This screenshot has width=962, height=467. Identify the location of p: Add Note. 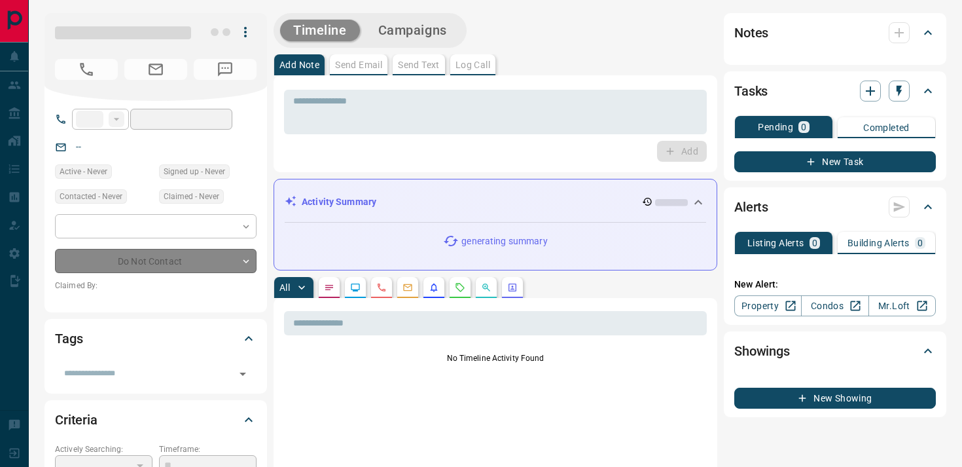
(299, 65).